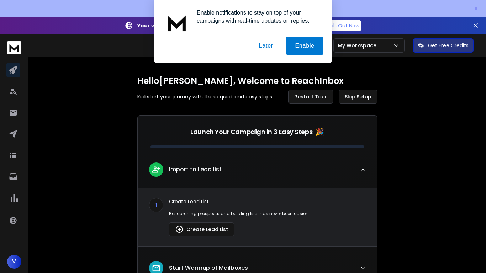 Image resolution: width=486 pixels, height=273 pixels. What do you see at coordinates (156, 205) in the screenshot?
I see `div: 1` at bounding box center [156, 205].